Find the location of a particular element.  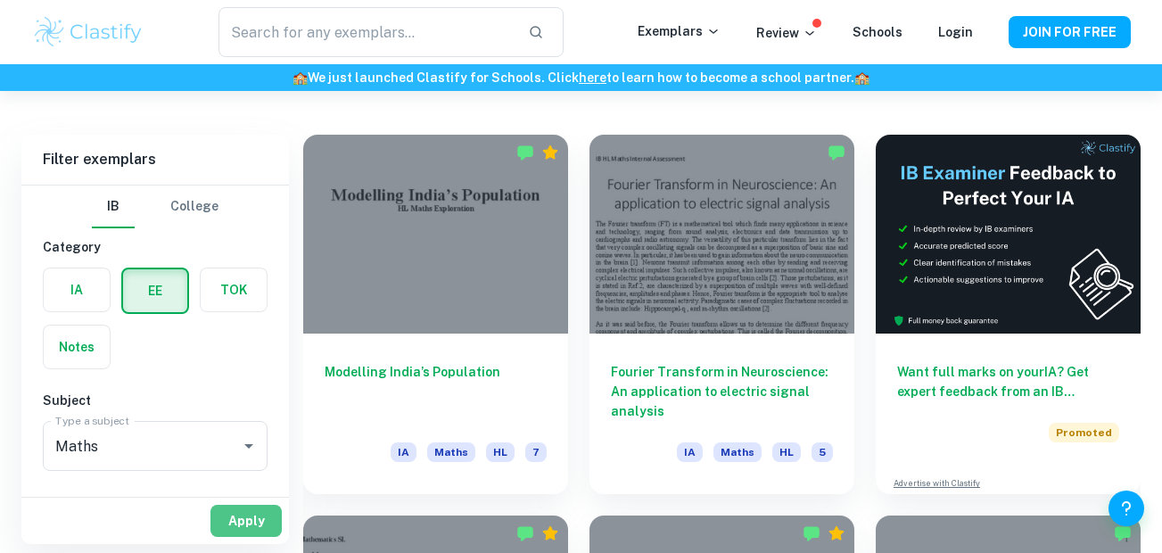

h6: Subject is located at coordinates (155, 400).